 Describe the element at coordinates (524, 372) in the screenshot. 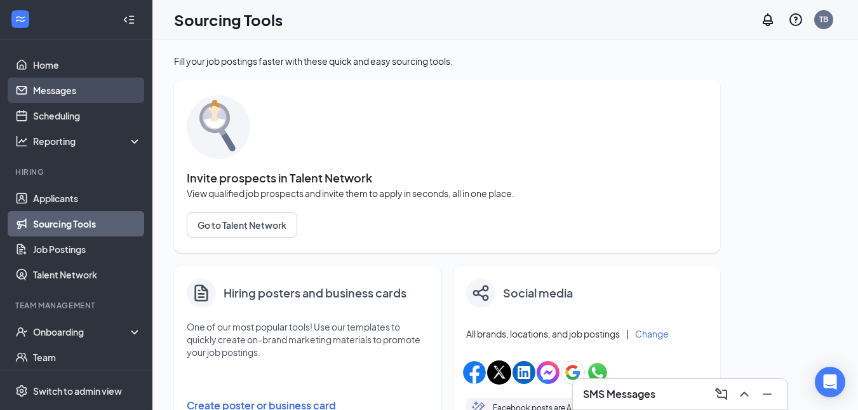

I see `img: linkedinIcon` at that location.